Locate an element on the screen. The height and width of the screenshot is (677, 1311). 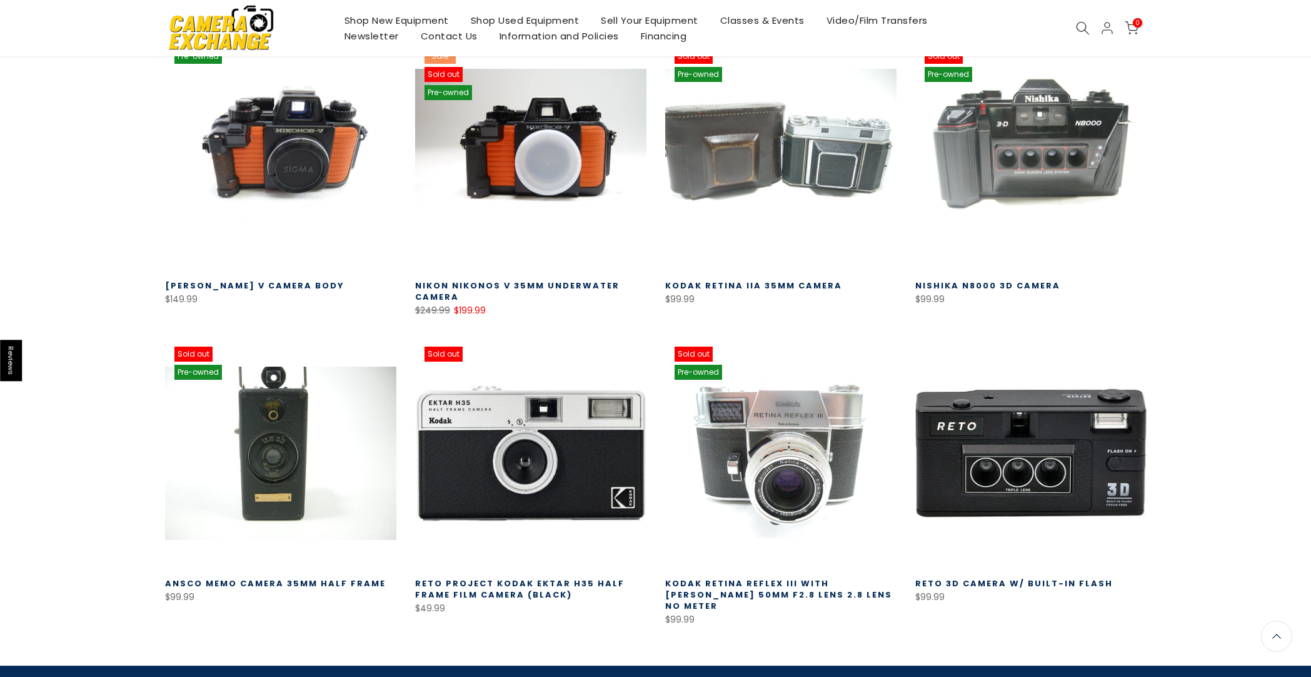
ins: $199.99 is located at coordinates (470, 310).